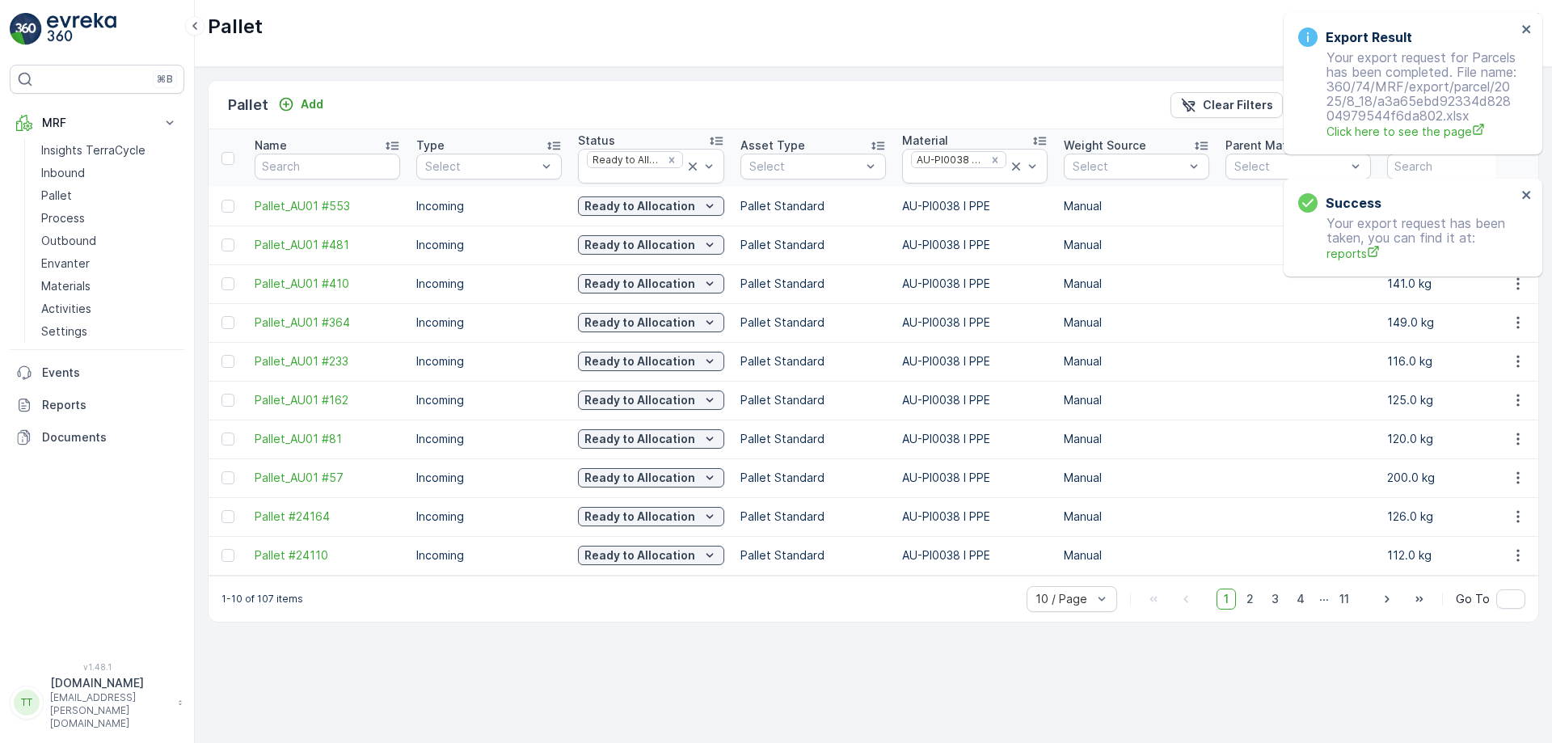  Describe the element at coordinates (327, 245) in the screenshot. I see `a: Pallet_AU01 #481` at that location.